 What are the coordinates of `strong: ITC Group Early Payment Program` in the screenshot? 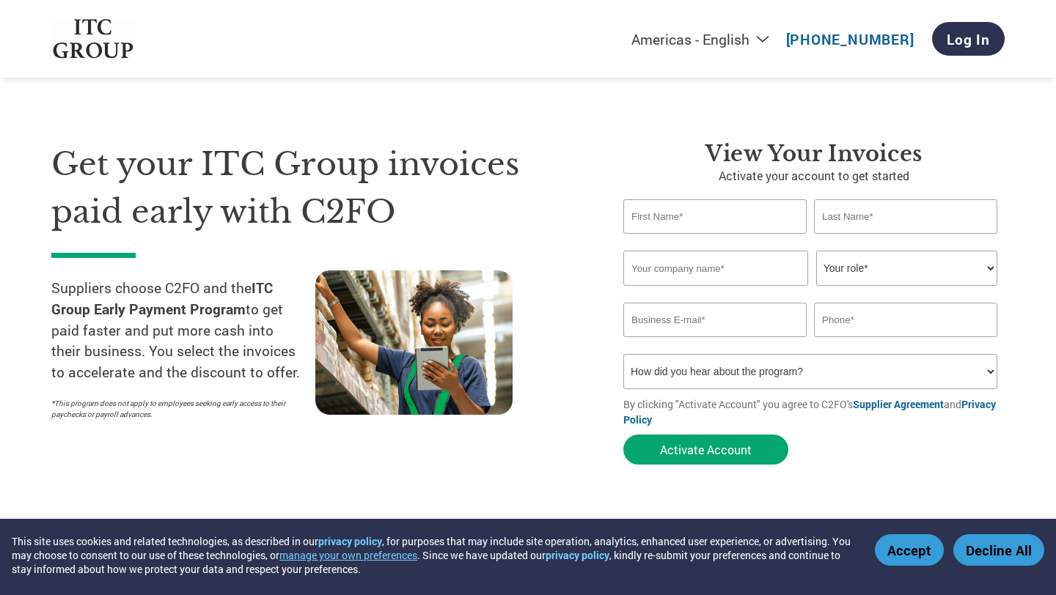 It's located at (162, 298).